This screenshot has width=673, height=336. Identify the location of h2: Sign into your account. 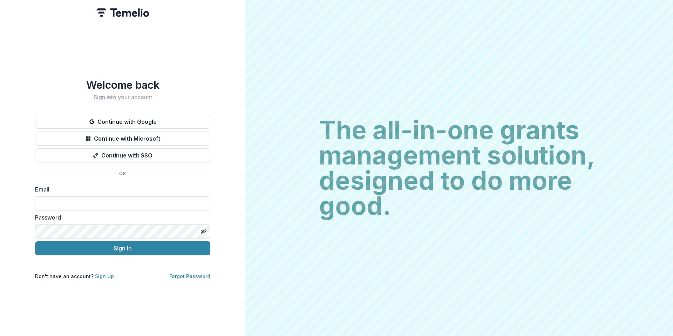
(123, 97).